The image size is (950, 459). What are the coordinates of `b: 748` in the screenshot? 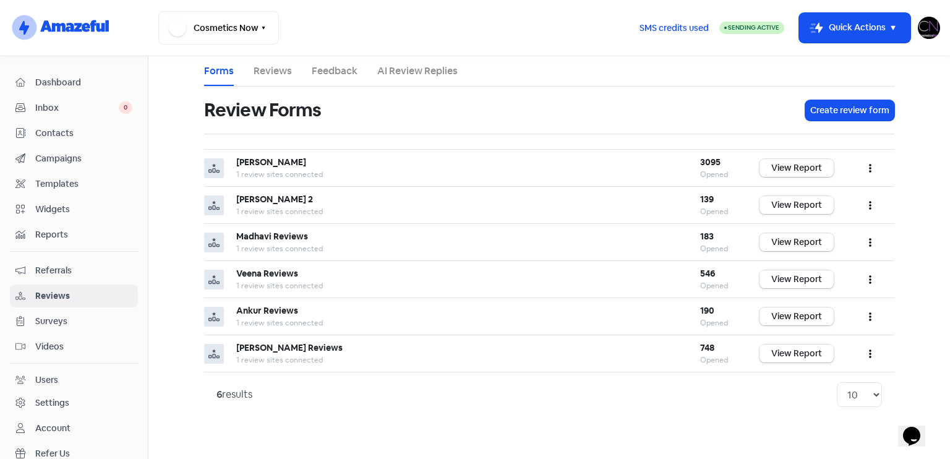 It's located at (707, 348).